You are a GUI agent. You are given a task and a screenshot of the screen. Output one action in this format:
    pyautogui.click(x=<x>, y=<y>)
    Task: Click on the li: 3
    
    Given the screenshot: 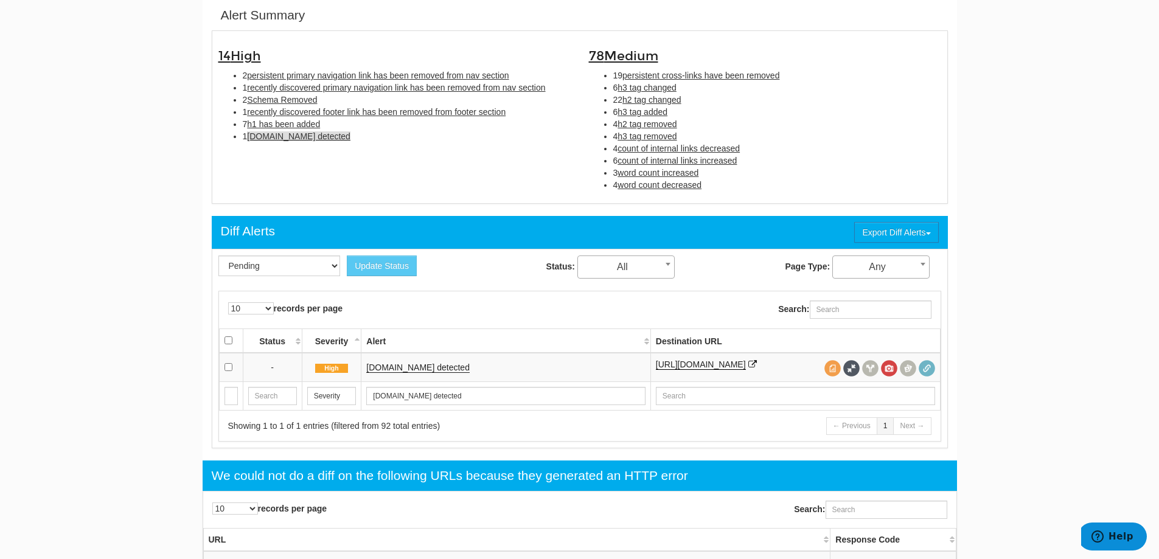 What is the action you would take?
    pyautogui.click(x=777, y=173)
    